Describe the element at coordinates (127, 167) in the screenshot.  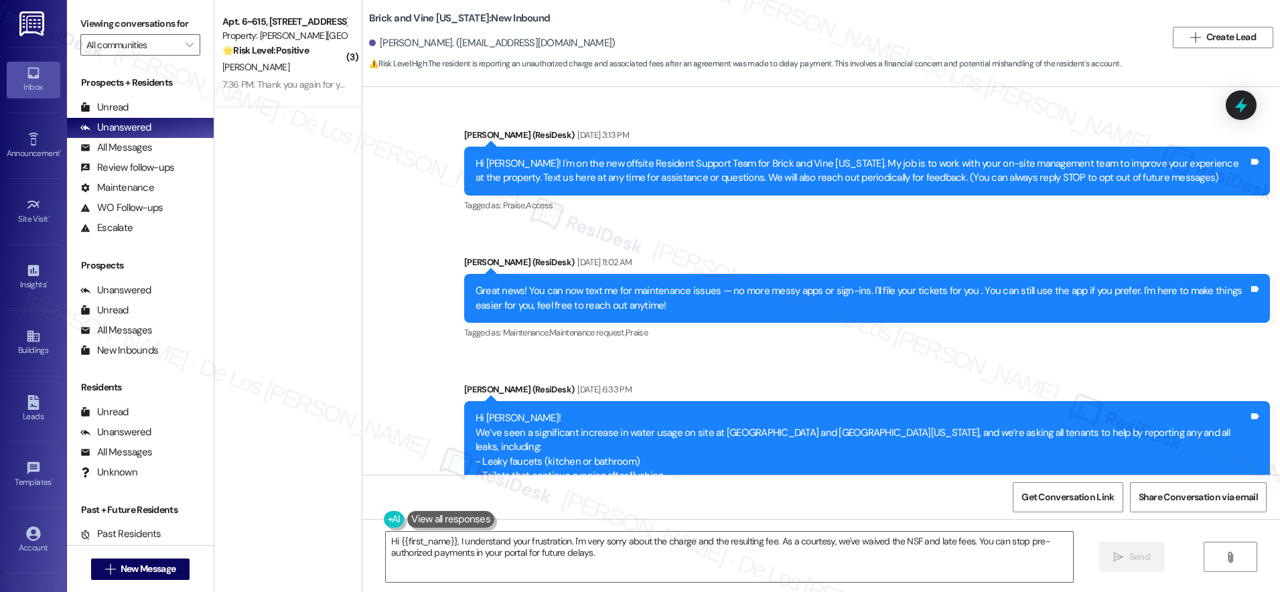
I see `div: Review follow-ups` at that location.